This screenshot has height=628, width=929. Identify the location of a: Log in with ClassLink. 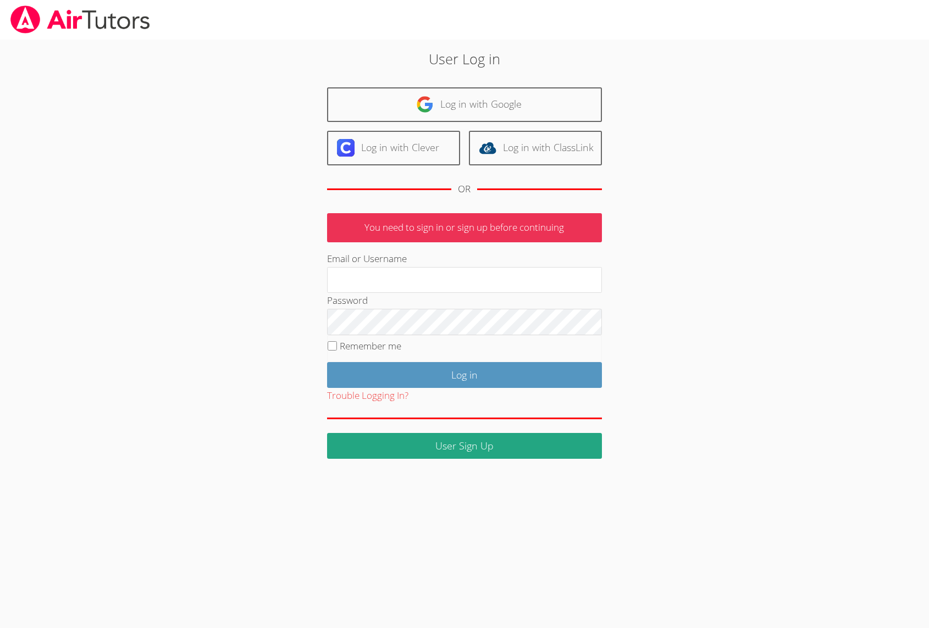
(535, 148).